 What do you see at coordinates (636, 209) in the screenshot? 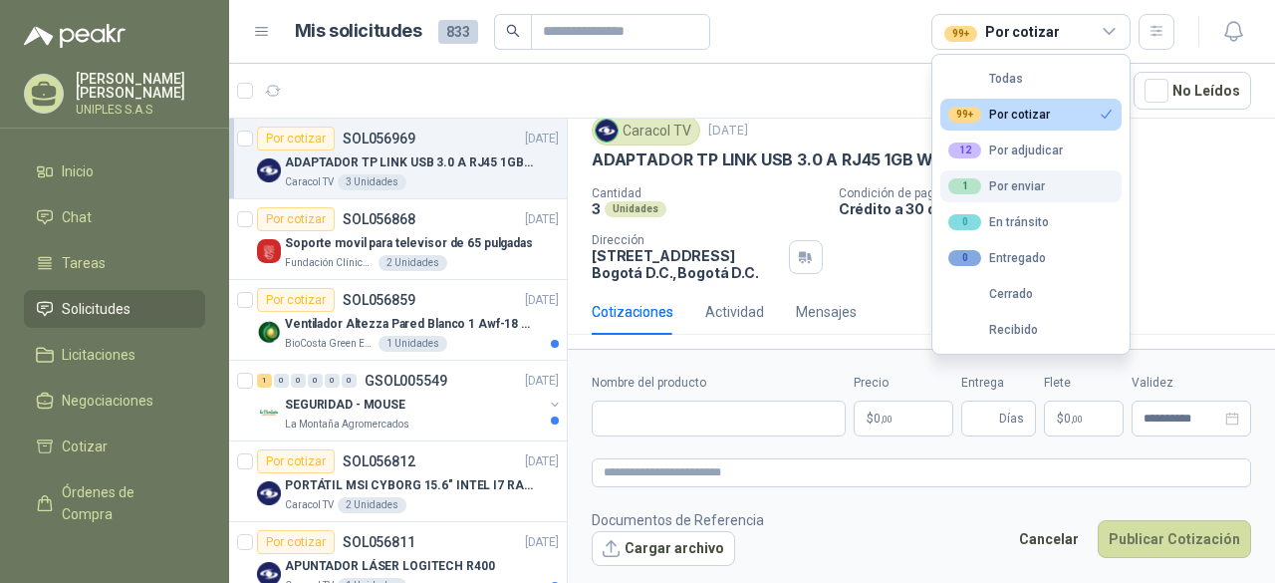
I see `div: Unidades` at bounding box center [636, 209].